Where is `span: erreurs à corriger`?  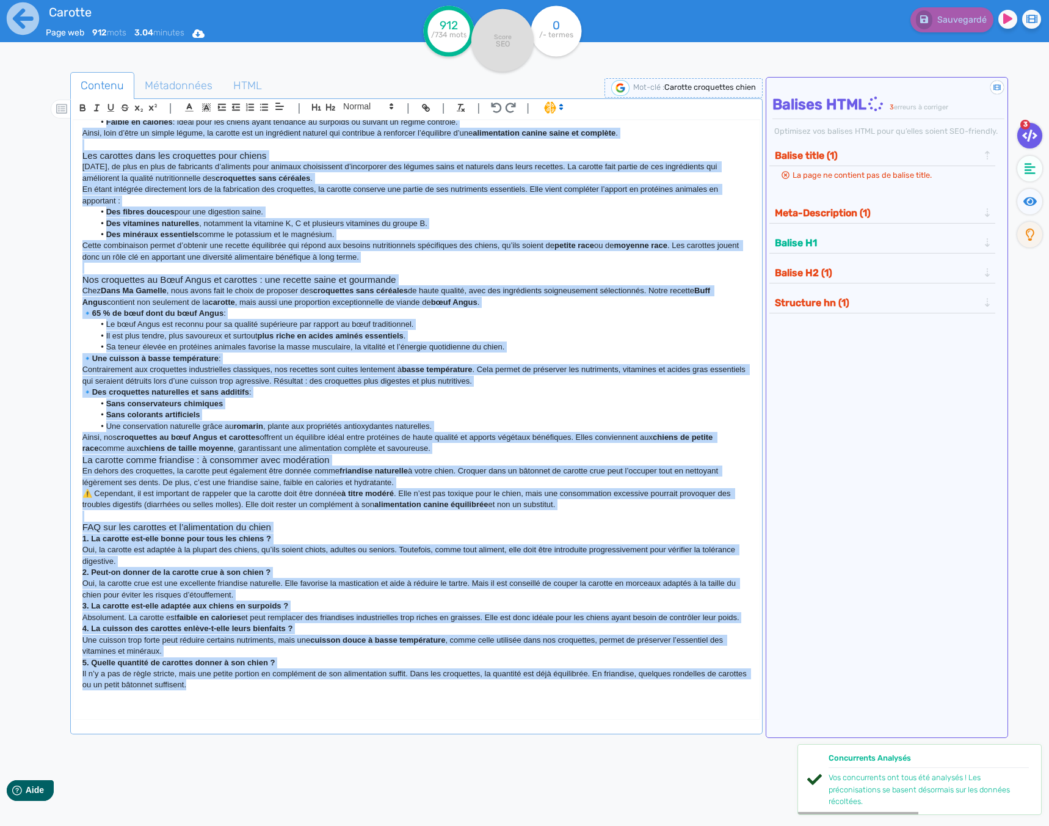
span: erreurs à corriger is located at coordinates (921, 107).